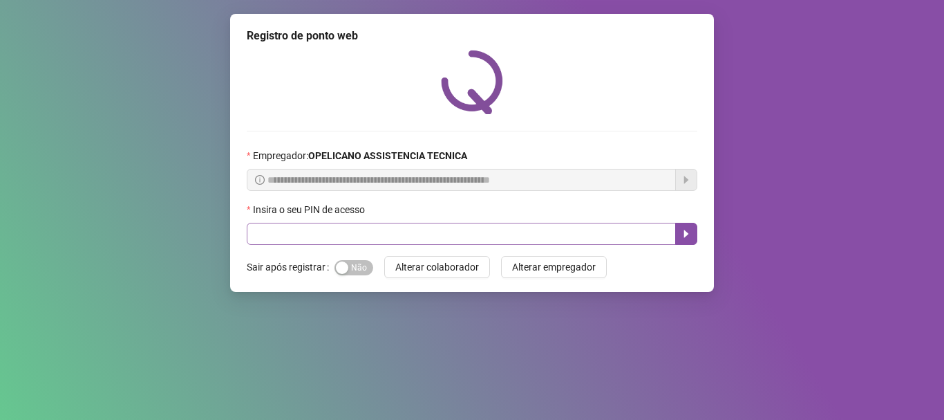 The width and height of the screenshot is (944, 420). I want to click on label: Sair após registrar, so click(290, 267).